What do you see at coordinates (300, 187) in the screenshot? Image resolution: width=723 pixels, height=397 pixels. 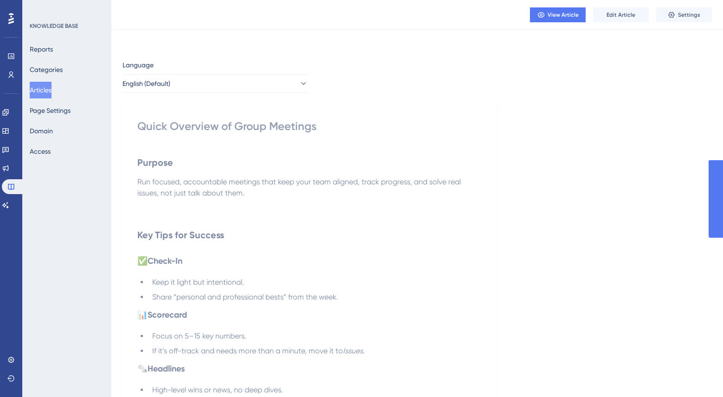 I see `span: Run focused, accountable meetings that keep your team aligned, track progress, and solve real iss...` at bounding box center [300, 187].